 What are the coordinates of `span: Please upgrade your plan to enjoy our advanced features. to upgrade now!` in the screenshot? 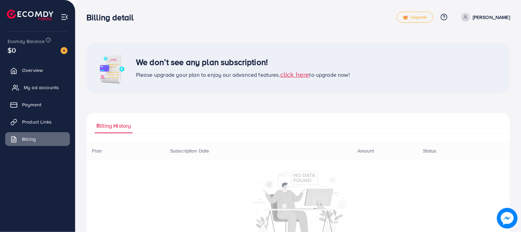 It's located at (243, 75).